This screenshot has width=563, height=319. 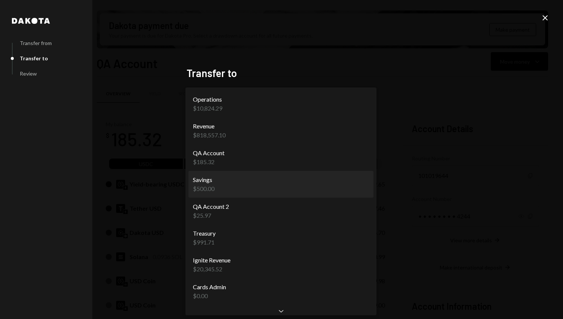 What do you see at coordinates (282, 73) in the screenshot?
I see `h2: Transfer to` at bounding box center [282, 73].